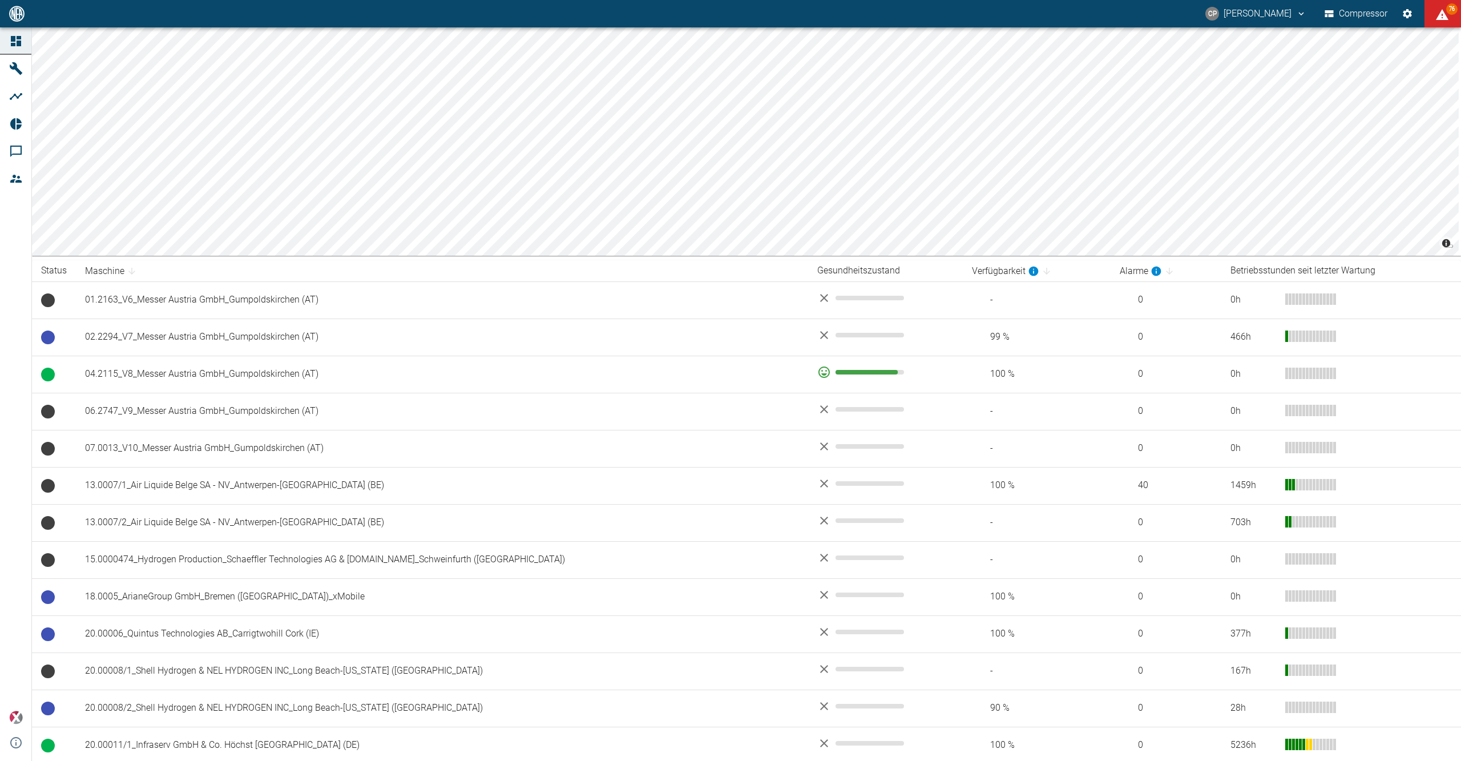 The height and width of the screenshot is (761, 1461). What do you see at coordinates (1341, 270) in the screenshot?
I see `th: Betriebsstunden seit letzter Wartung` at bounding box center [1341, 270].